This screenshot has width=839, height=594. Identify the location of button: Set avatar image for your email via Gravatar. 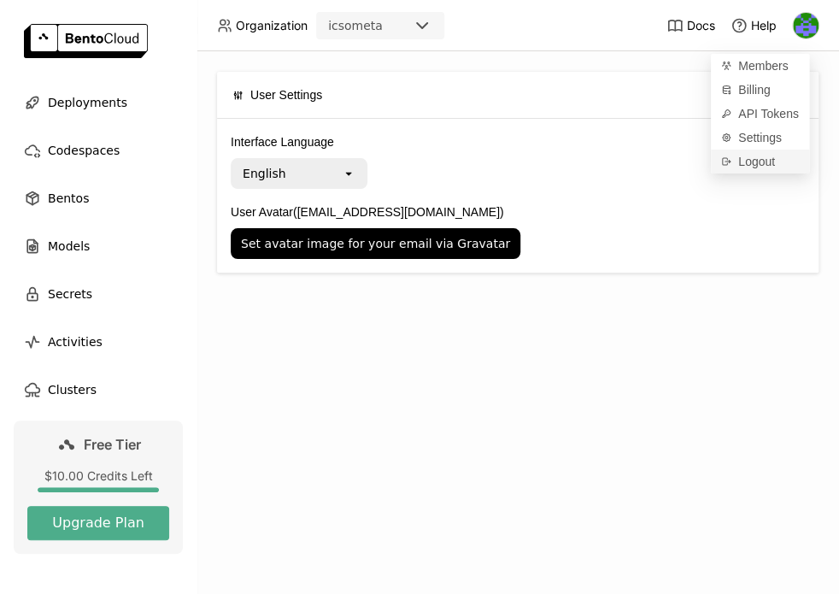
(375, 244).